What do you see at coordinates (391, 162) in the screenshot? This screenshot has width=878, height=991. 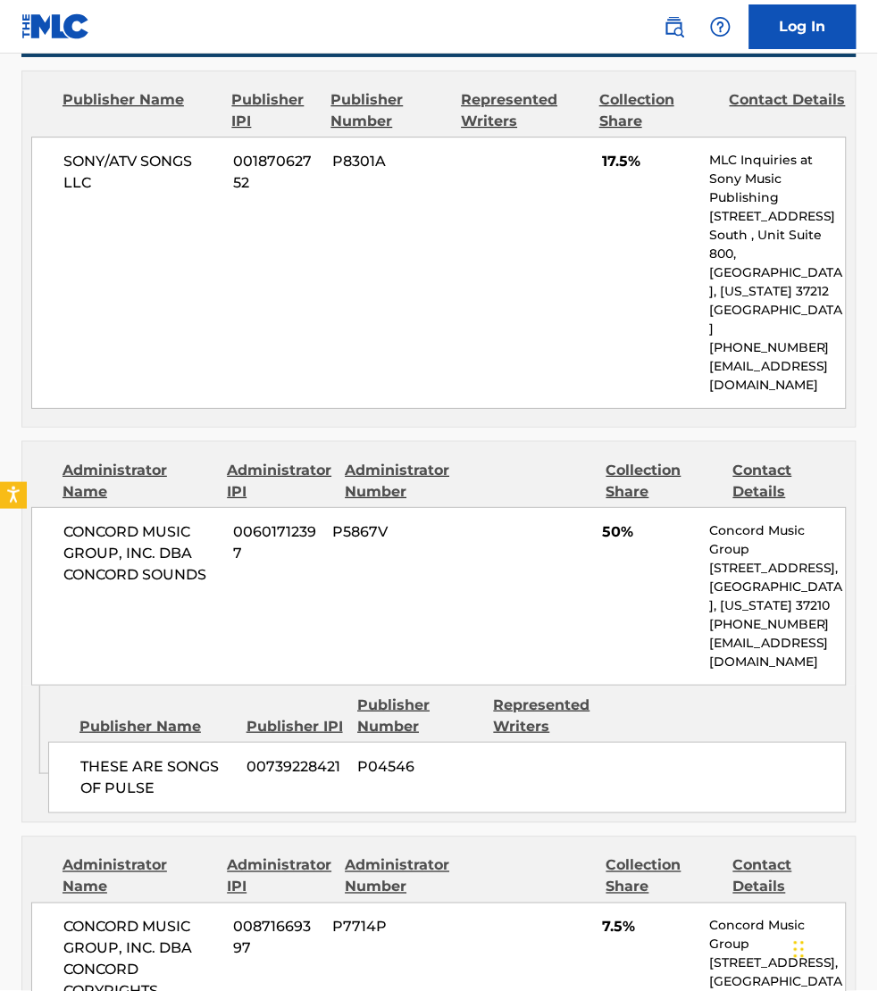 I see `span: P8301A` at bounding box center [391, 162].